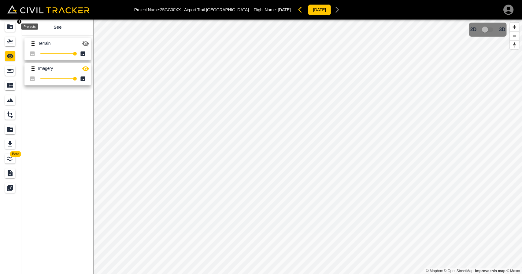  Describe the element at coordinates (272, 10) in the screenshot. I see `p: Flight Name:` at that location.